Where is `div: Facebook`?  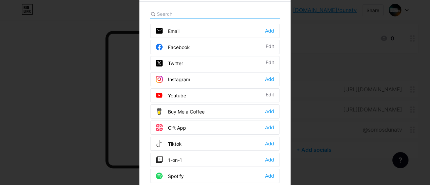
div: Facebook is located at coordinates (173, 47).